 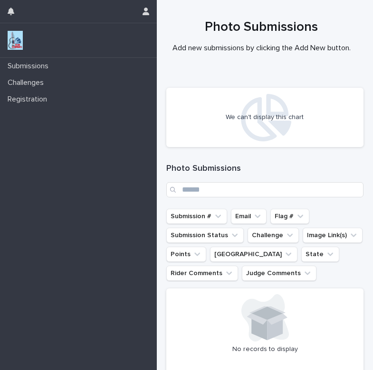 What do you see at coordinates (261, 48) in the screenshot?
I see `p: Add new submissions by clicking the Add New button.` at bounding box center [261, 48].